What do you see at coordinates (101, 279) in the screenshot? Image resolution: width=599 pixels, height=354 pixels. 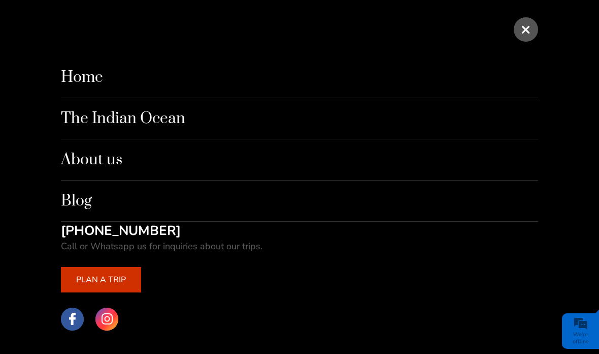 I see `a: PLAN A TRIP` at bounding box center [101, 279].